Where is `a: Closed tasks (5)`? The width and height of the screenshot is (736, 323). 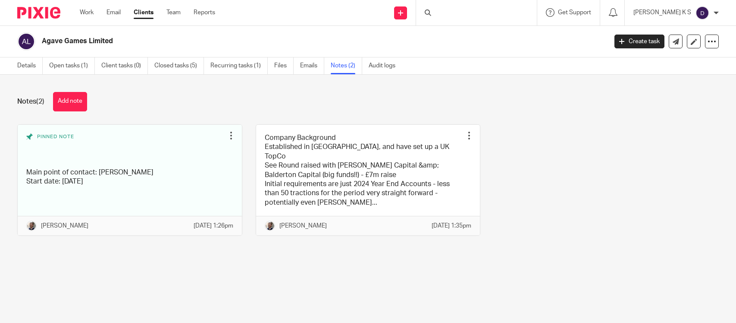 a: Closed tasks (5) is located at coordinates (179, 66).